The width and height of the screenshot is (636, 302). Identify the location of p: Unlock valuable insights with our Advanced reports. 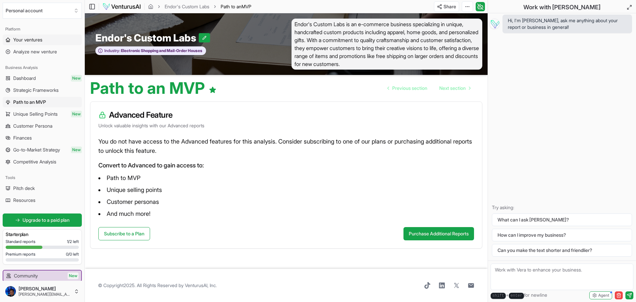
(286, 126).